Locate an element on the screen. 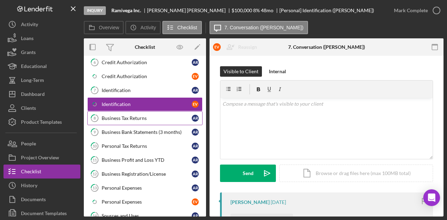 This screenshot has height=220, width=447. button: History is located at coordinates (42, 186).